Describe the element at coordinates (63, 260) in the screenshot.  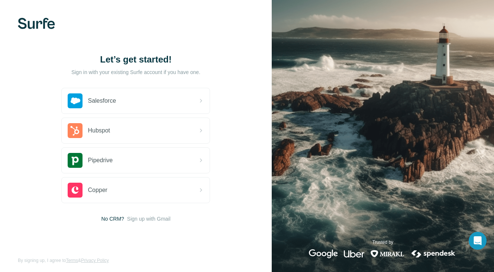
I see `span: By signing up, I agree to &` at that location.